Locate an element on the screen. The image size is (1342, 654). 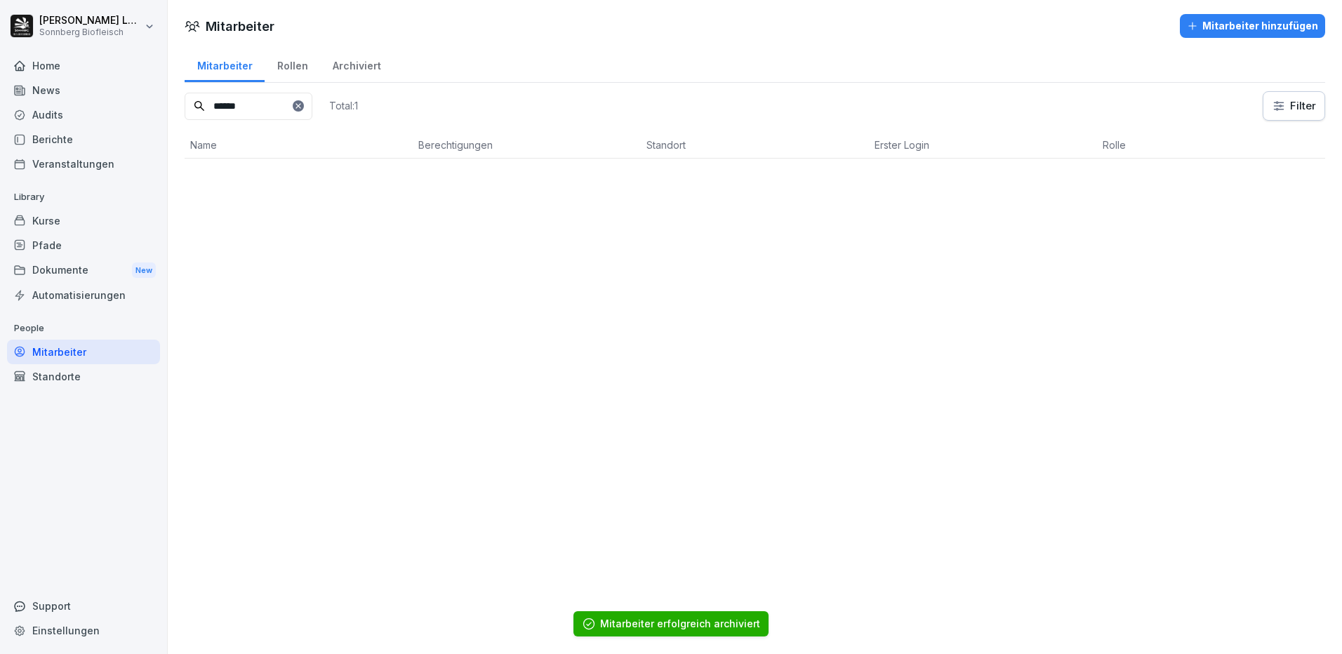
button: Filter is located at coordinates (1294, 106).